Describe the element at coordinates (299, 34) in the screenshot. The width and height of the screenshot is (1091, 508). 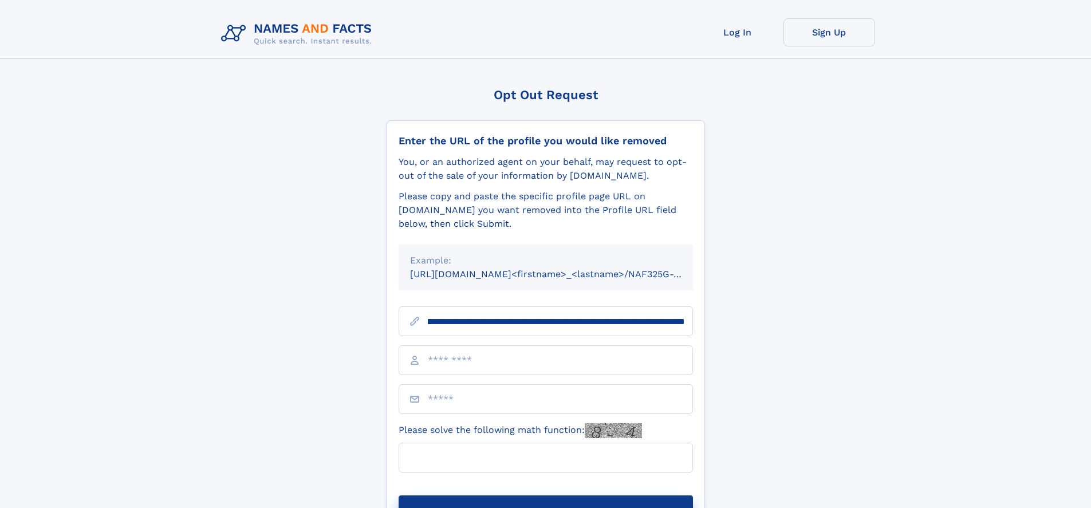
I see `img: Logo Names and Facts` at that location.